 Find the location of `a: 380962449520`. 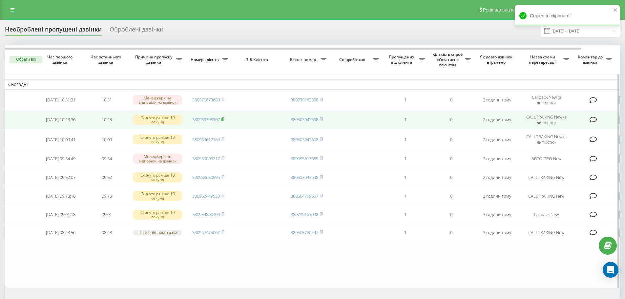

a: 380962449520 is located at coordinates (206, 196).